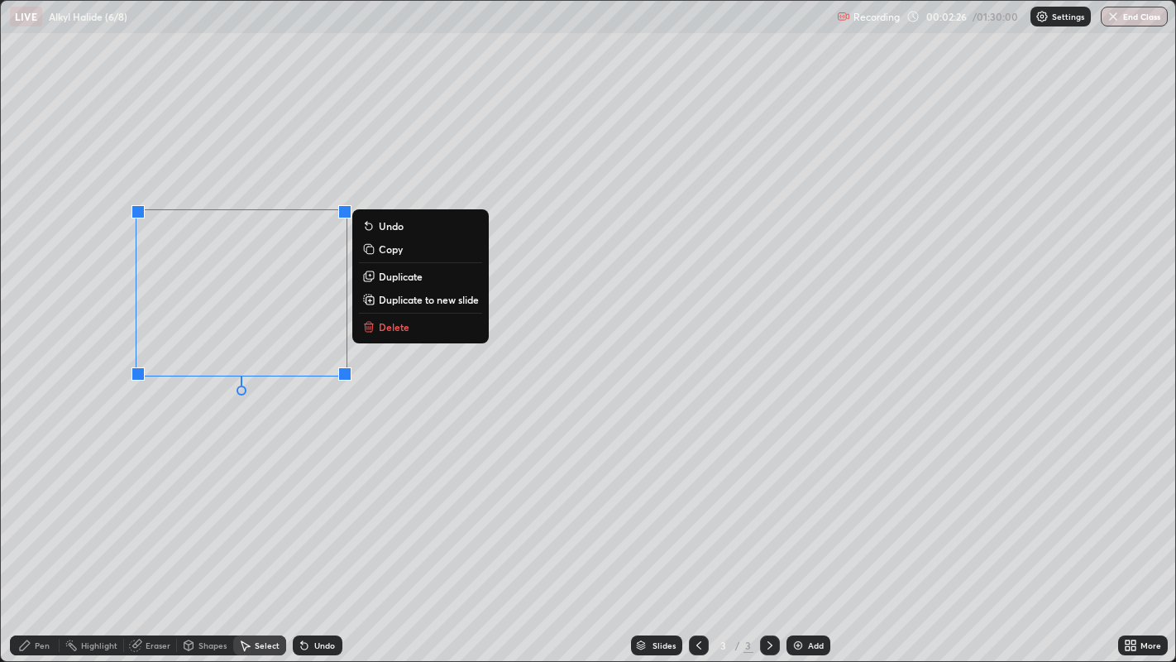  I want to click on p: Duplicate to new slide, so click(428, 299).